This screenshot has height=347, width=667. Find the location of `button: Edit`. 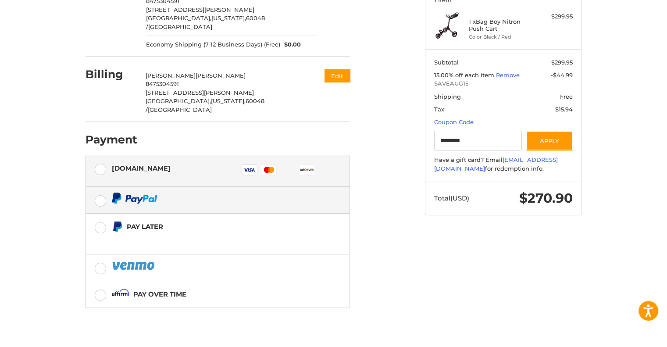

button: Edit is located at coordinates (337, 75).